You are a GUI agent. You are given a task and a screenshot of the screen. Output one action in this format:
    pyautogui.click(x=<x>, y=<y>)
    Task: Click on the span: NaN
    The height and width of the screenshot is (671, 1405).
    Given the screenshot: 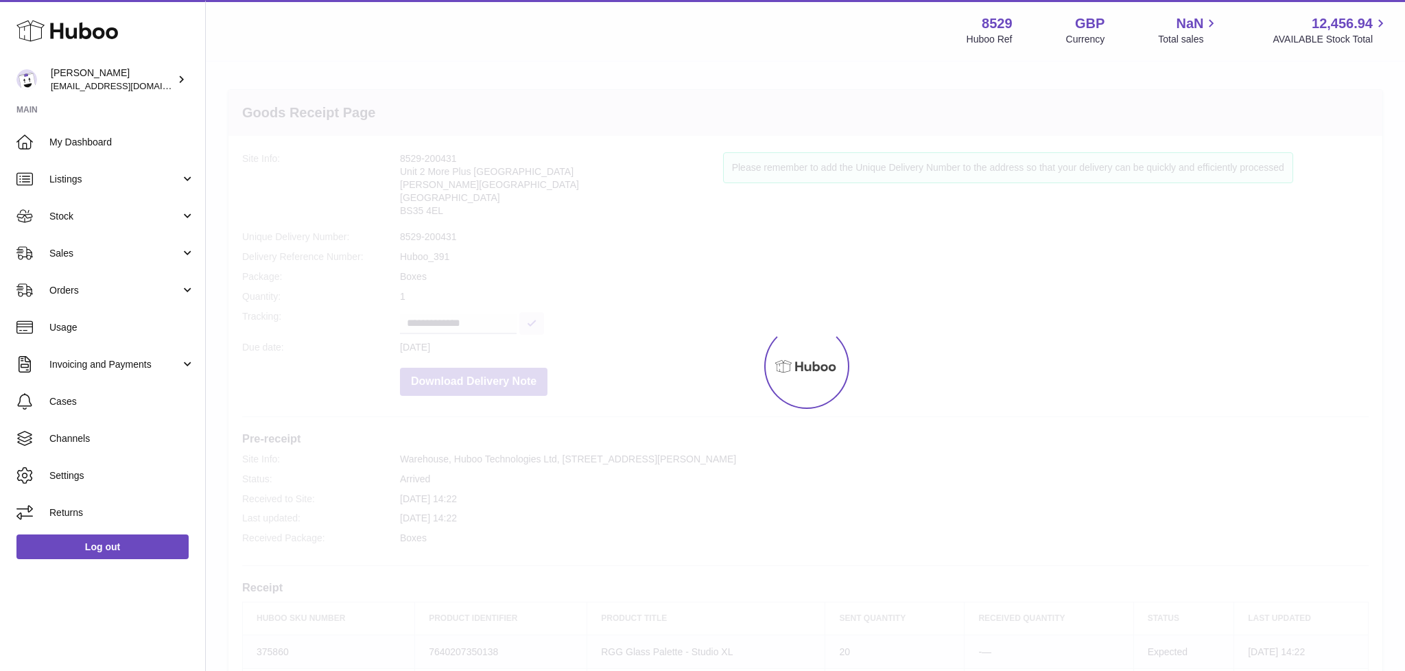 What is the action you would take?
    pyautogui.click(x=1189, y=23)
    